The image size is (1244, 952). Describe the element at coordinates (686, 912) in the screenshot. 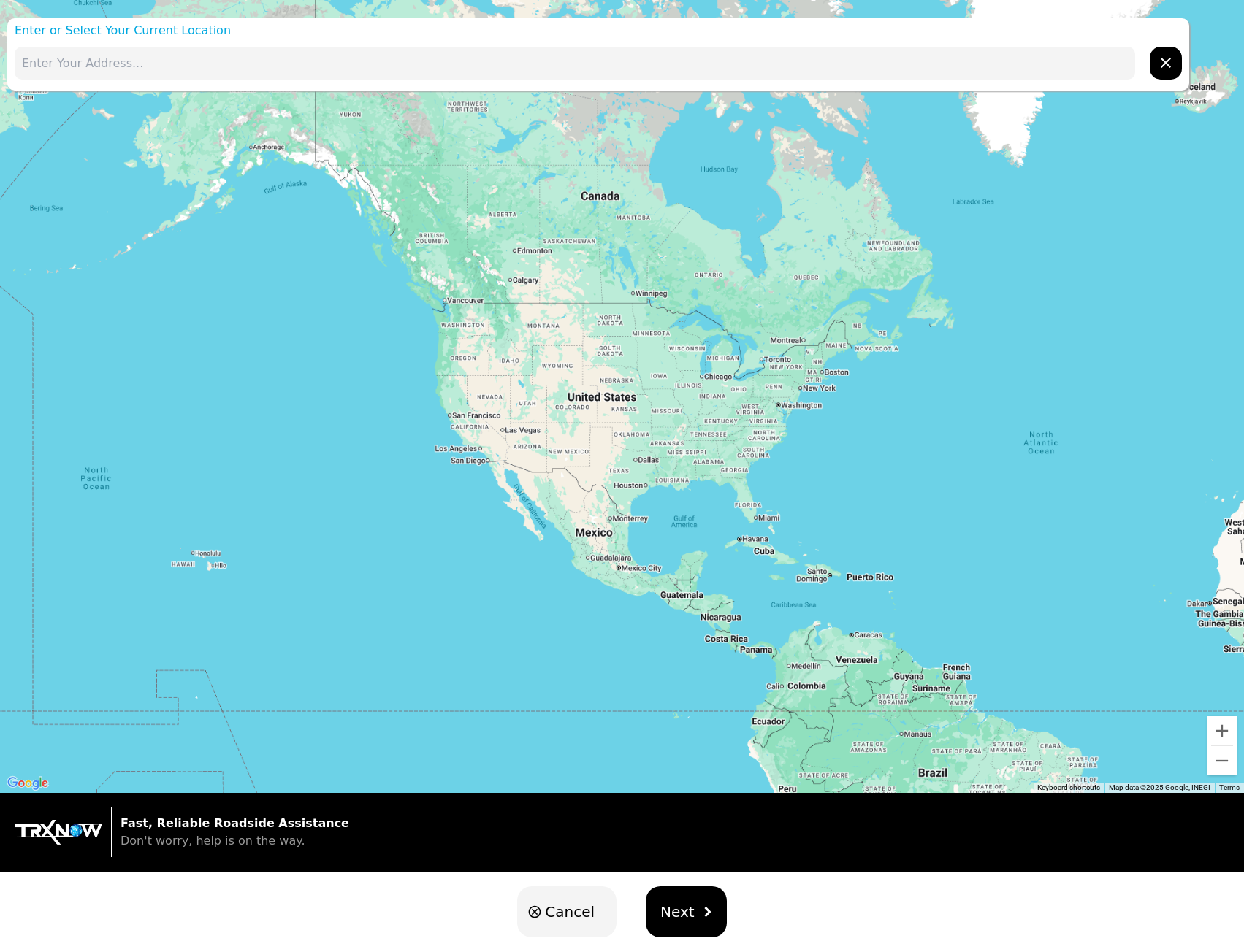

I see `button: Nextchevron forward outline` at that location.